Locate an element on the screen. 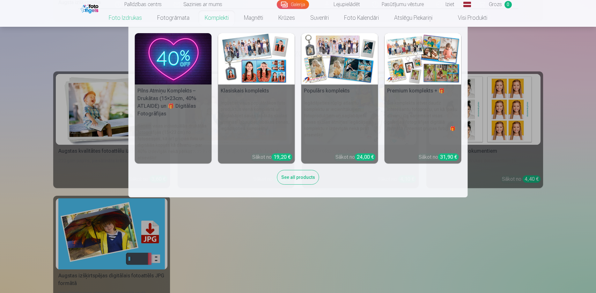  h6: Šis komplekts ietver daudz interesantu fotopreču, un kā īpašu dāvanu jūs saņemsiet visas galerija... is located at coordinates (423, 124).